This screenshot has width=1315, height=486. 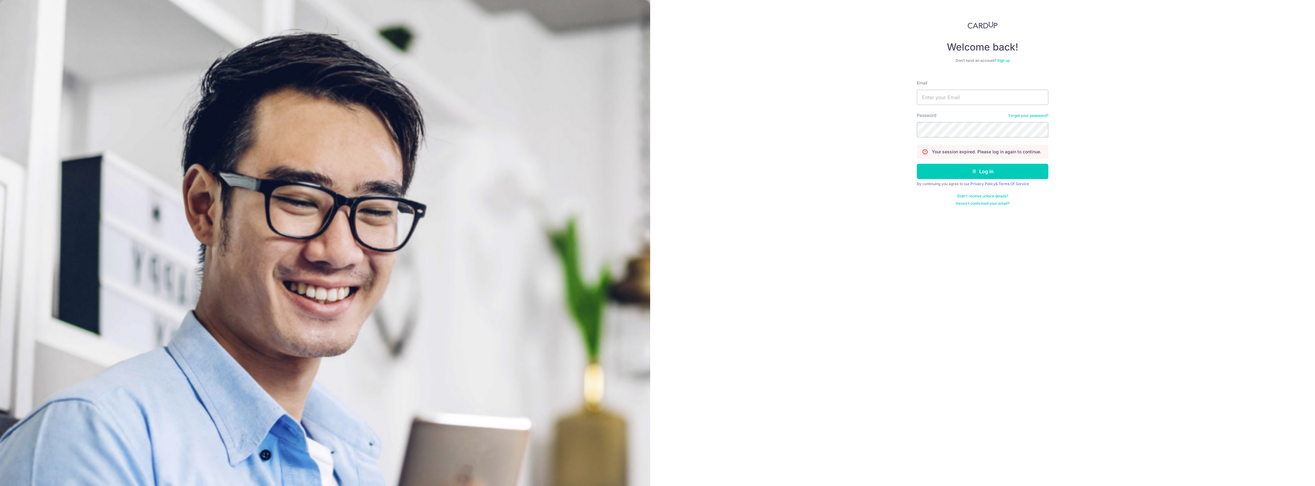 I want to click on img: CardUp Logo, so click(x=982, y=25).